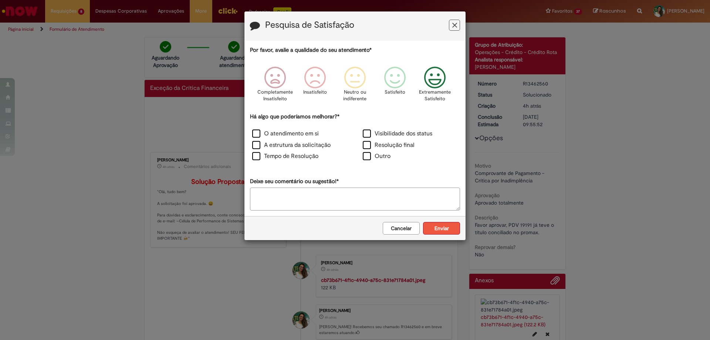 The height and width of the screenshot is (340, 710). What do you see at coordinates (435, 95) in the screenshot?
I see `p: Extremamente Satisfeito` at bounding box center [435, 95].